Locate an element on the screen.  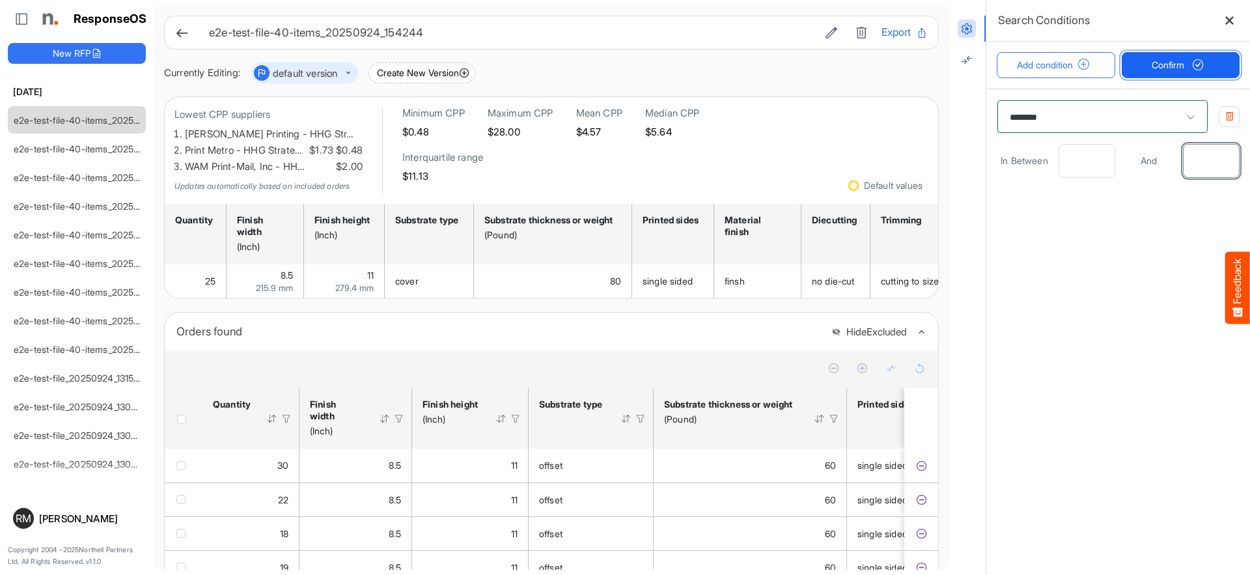
p: Lowest CPP suppliers is located at coordinates (268, 115).